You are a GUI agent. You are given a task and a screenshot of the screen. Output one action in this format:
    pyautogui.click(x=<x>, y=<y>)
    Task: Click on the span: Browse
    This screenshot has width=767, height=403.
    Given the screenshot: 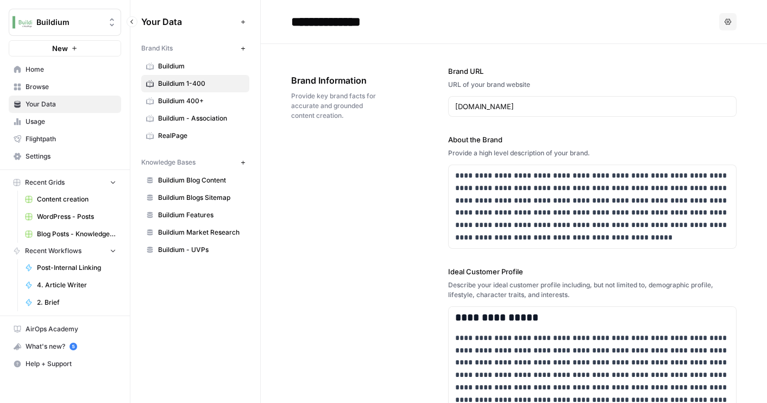 What is the action you would take?
    pyautogui.click(x=71, y=87)
    